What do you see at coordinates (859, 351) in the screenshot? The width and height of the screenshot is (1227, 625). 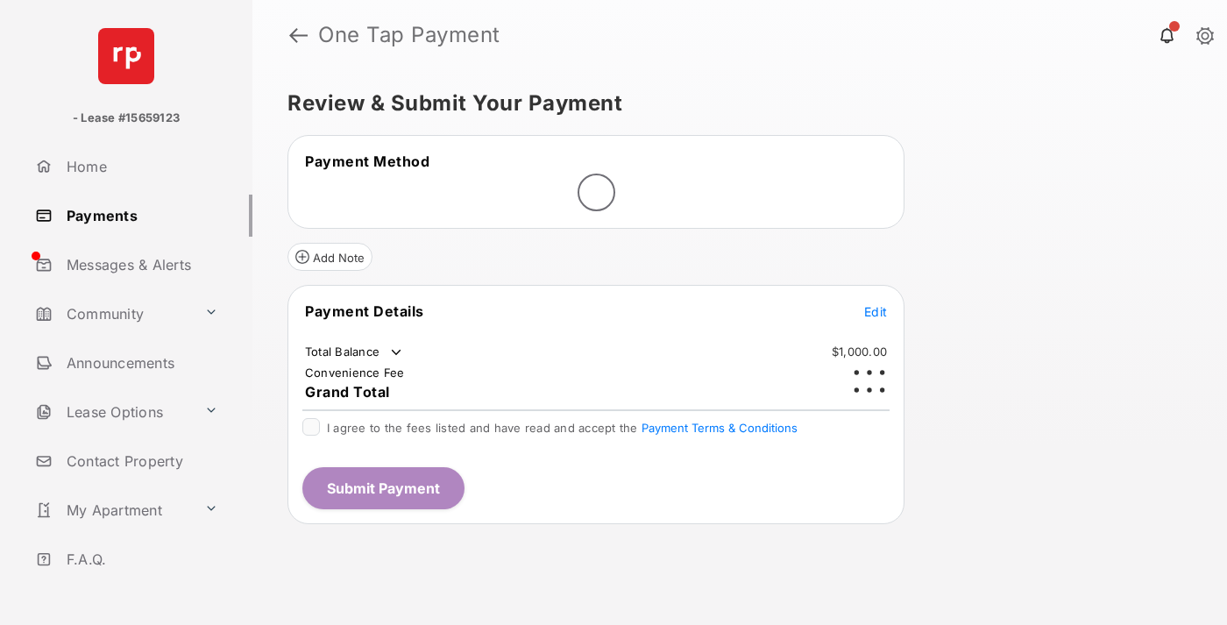 I see `td: $1,000.00` at bounding box center [859, 351].